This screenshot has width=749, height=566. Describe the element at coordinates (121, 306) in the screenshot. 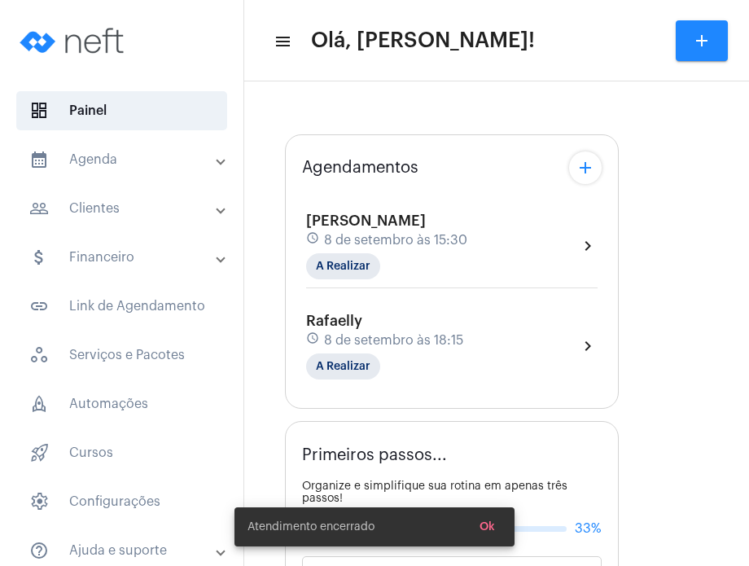

I see `span: Link de Agendamento` at that location.